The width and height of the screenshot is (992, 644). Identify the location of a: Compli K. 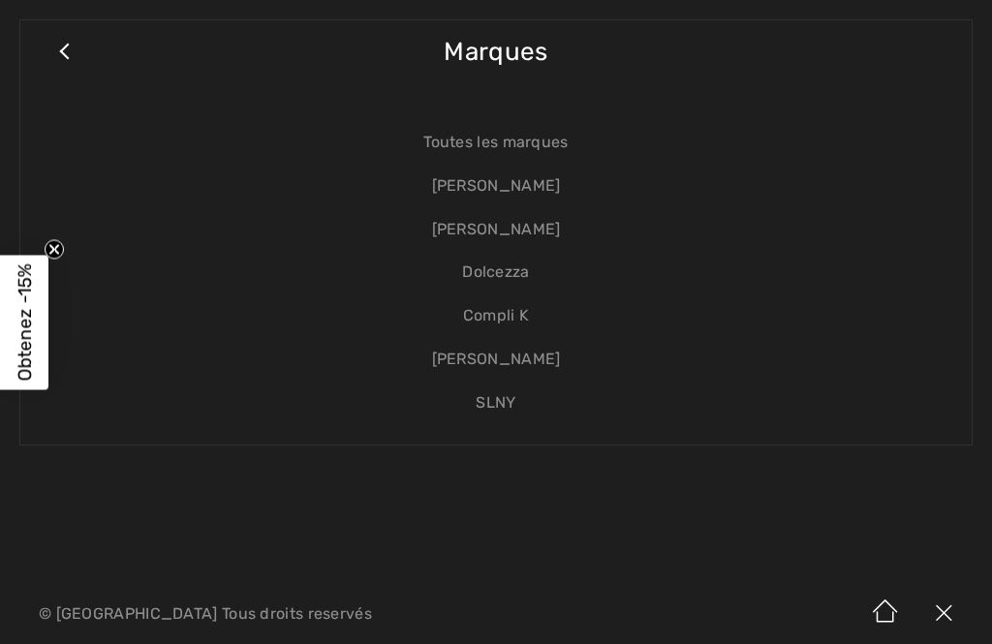
(496, 316).